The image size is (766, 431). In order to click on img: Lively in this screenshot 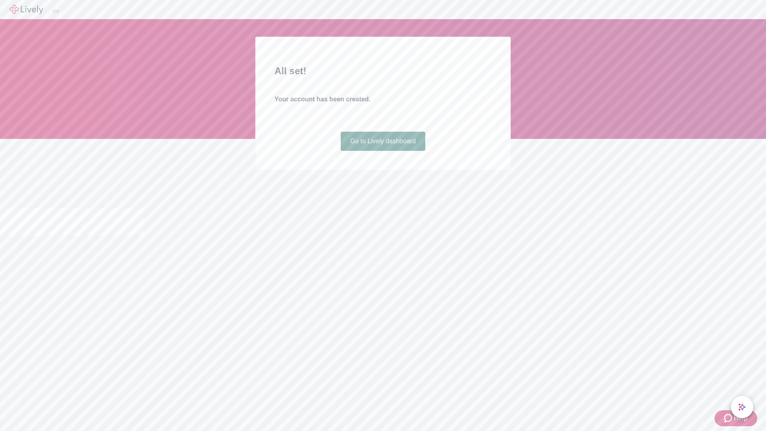, I will do `click(26, 10)`.